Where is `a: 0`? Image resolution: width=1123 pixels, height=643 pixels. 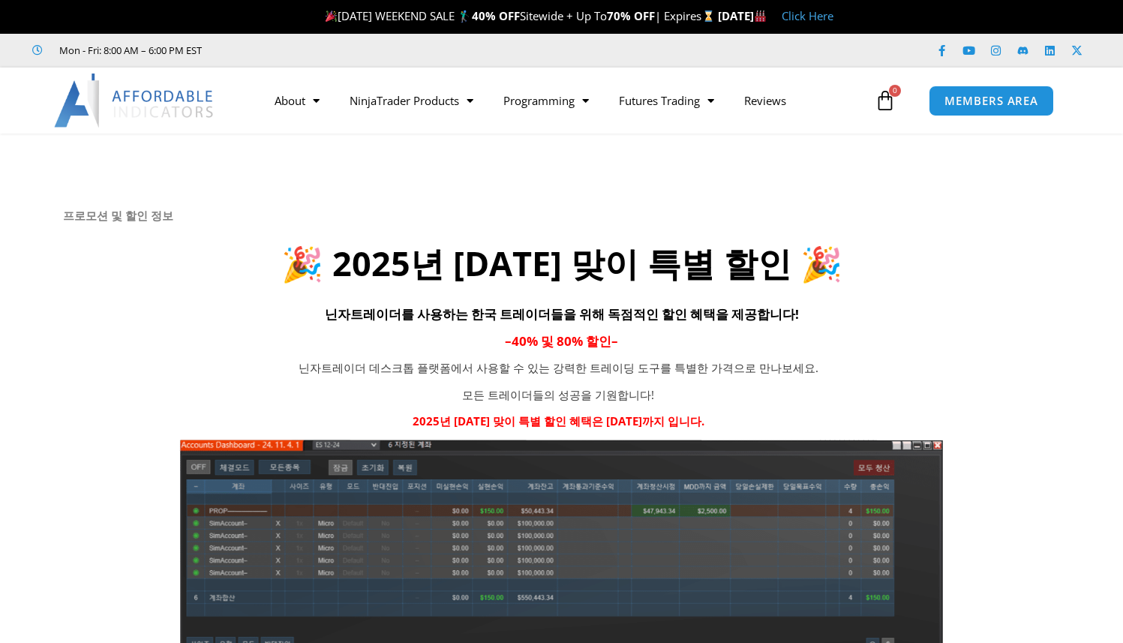
a: 0 is located at coordinates (886, 101).